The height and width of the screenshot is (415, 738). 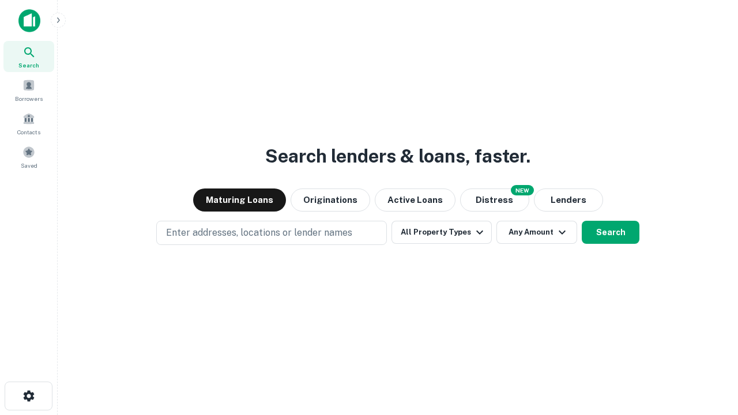 What do you see at coordinates (239, 200) in the screenshot?
I see `button: Maturing Loans` at bounding box center [239, 200].